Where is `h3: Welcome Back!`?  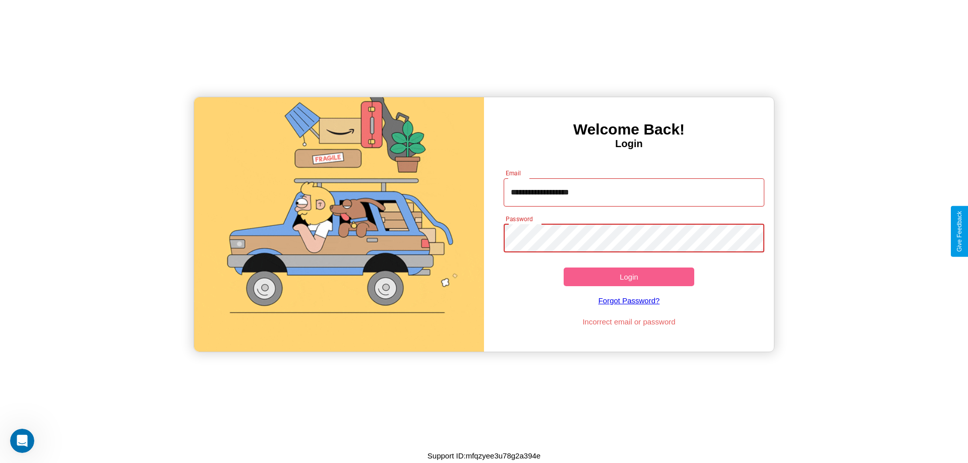 h3: Welcome Back! is located at coordinates (628, 130).